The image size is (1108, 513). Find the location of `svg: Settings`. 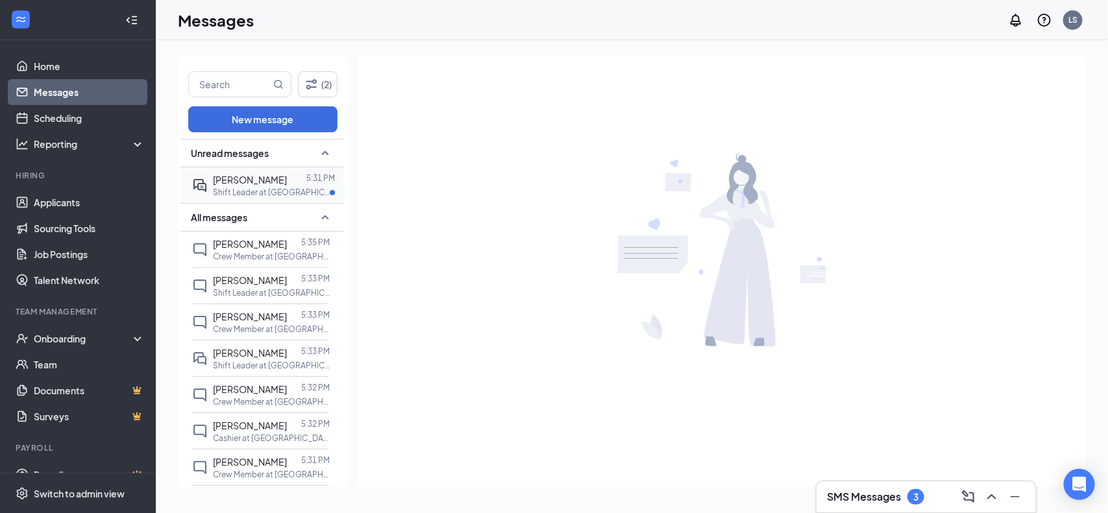

svg: Settings is located at coordinates (22, 494).